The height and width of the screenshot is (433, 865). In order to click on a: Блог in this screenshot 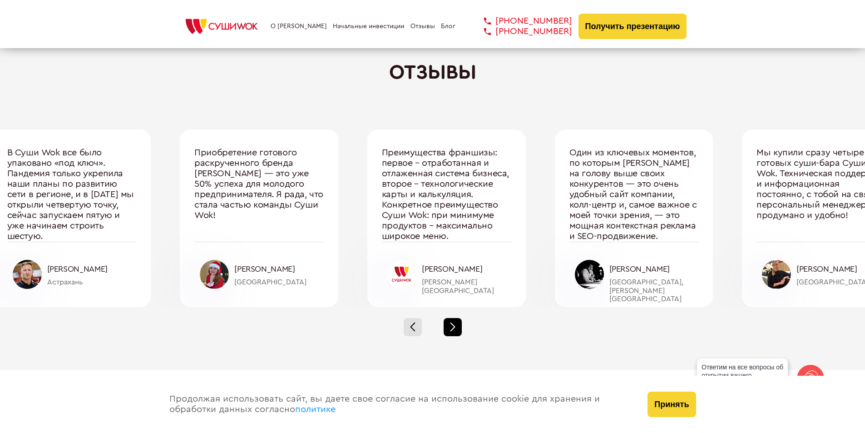, I will do `click(448, 26)`.